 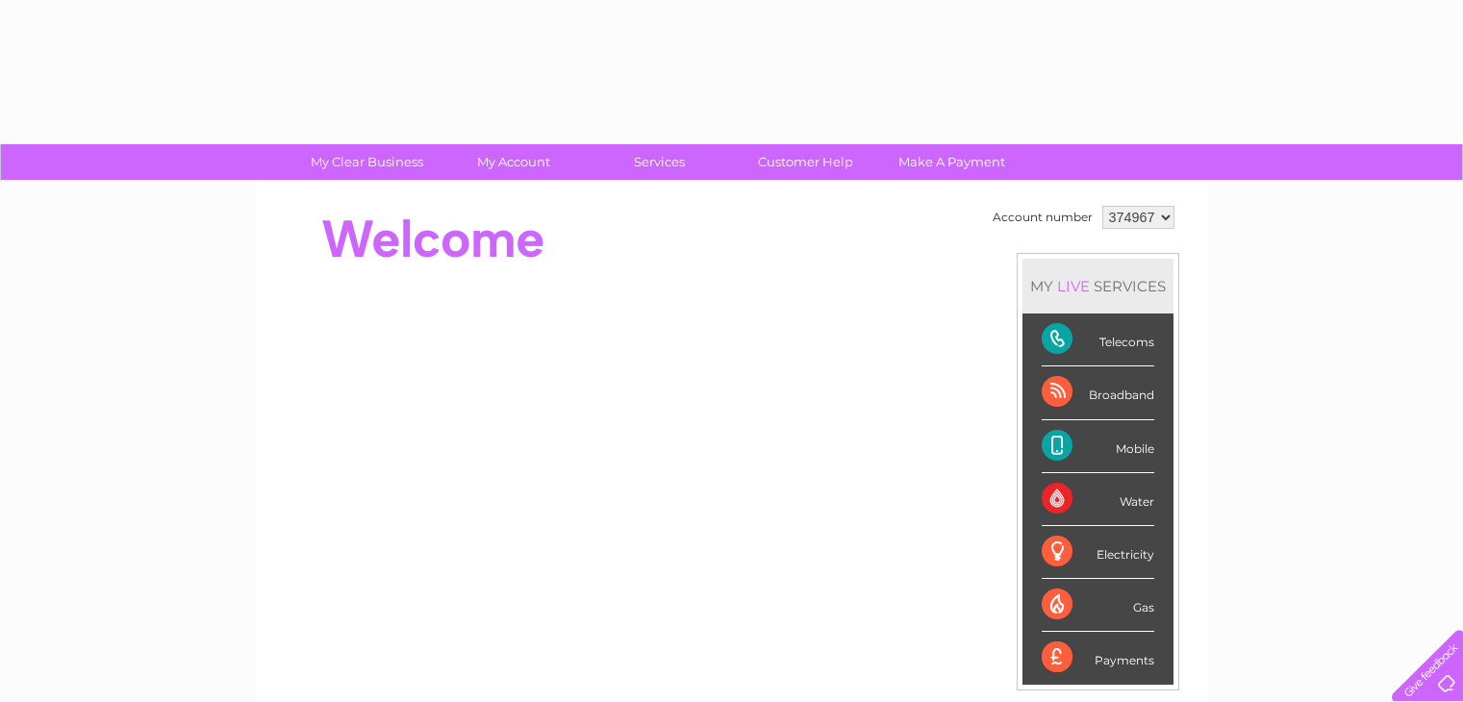 I want to click on div: Electricity, so click(x=1098, y=552).